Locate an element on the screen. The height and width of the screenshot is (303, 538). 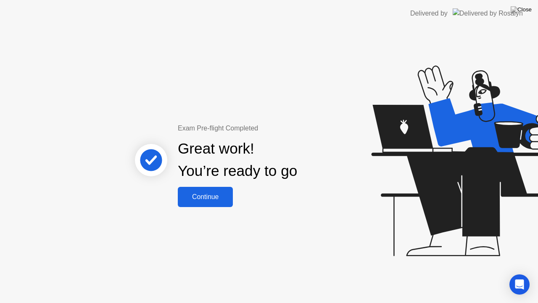
div: Delivered by is located at coordinates (429, 13).